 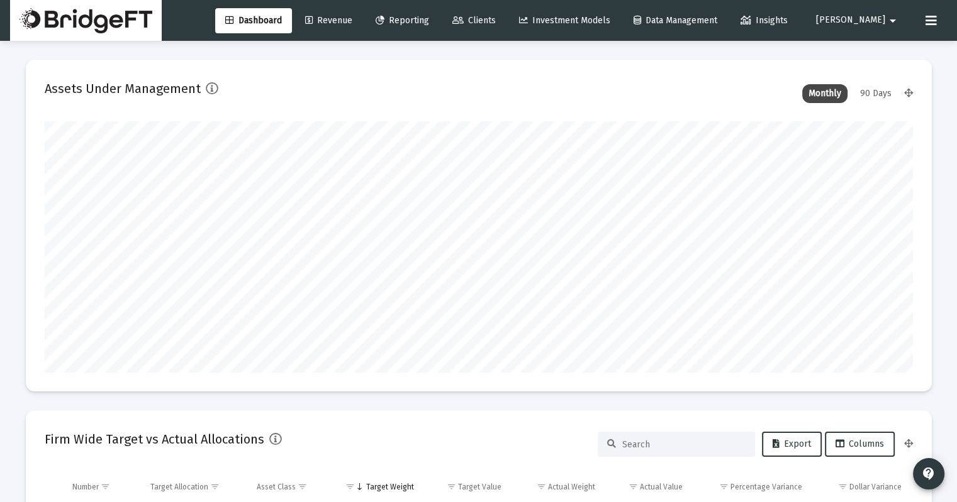 I want to click on a: Revenue, so click(x=328, y=21).